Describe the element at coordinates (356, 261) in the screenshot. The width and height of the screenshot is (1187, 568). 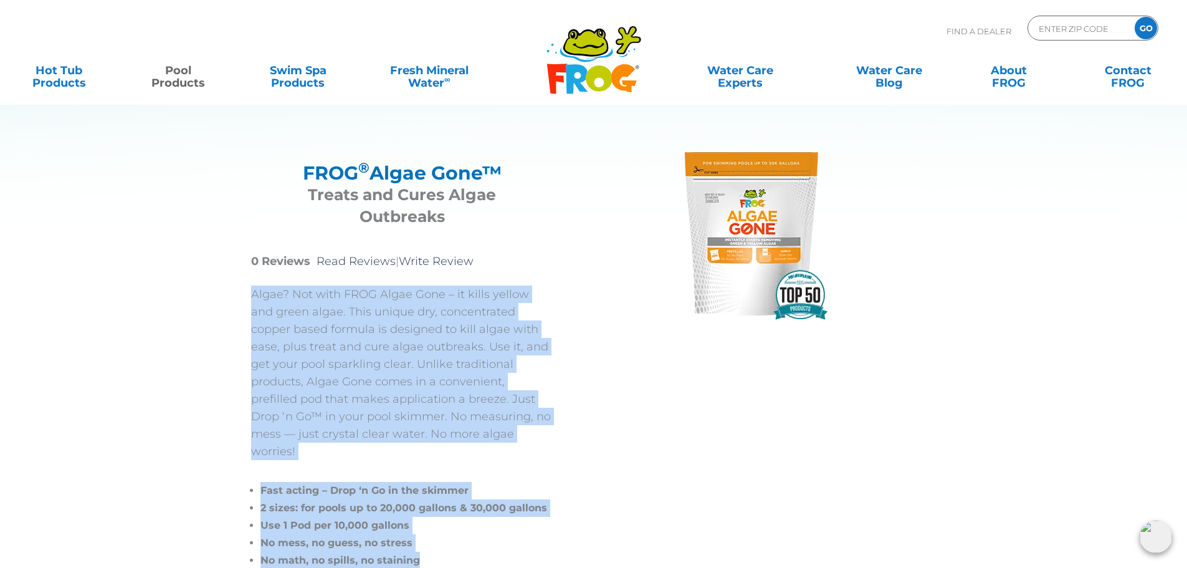
I see `a: Read Reviews` at that location.